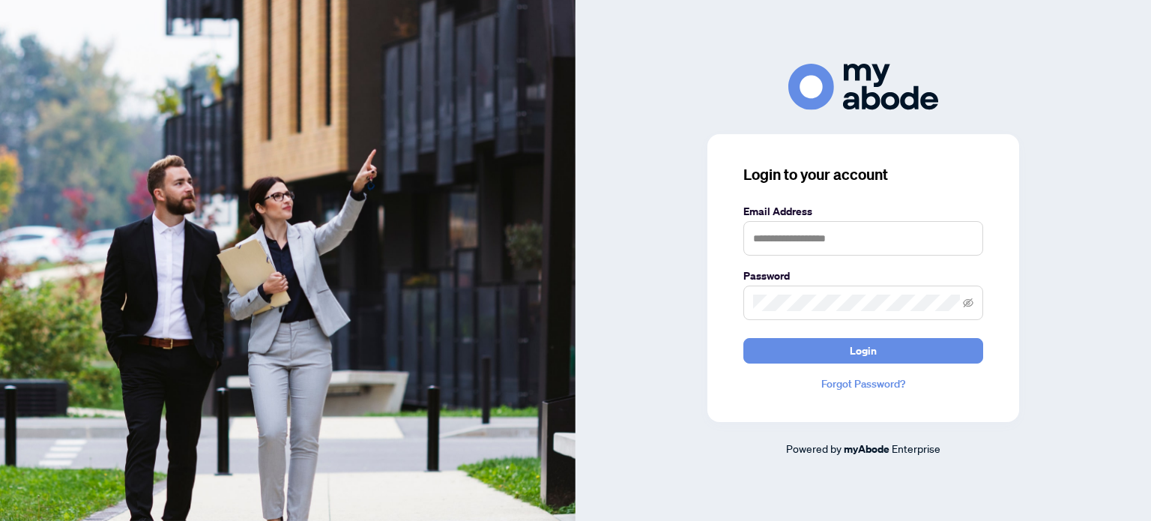 This screenshot has width=1151, height=521. Describe the element at coordinates (863, 351) in the screenshot. I see `span: Login` at that location.